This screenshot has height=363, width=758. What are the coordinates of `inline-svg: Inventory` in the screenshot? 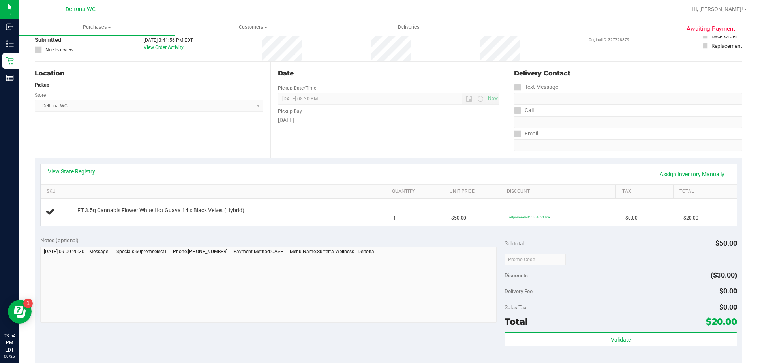 It's located at (10, 44).